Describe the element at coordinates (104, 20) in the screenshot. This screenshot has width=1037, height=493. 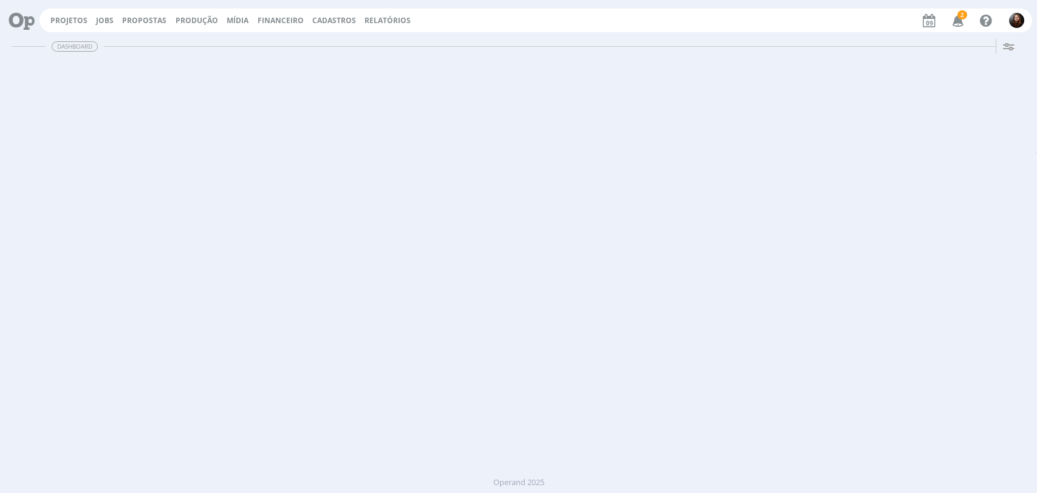
I see `a: Jobs` at that location.